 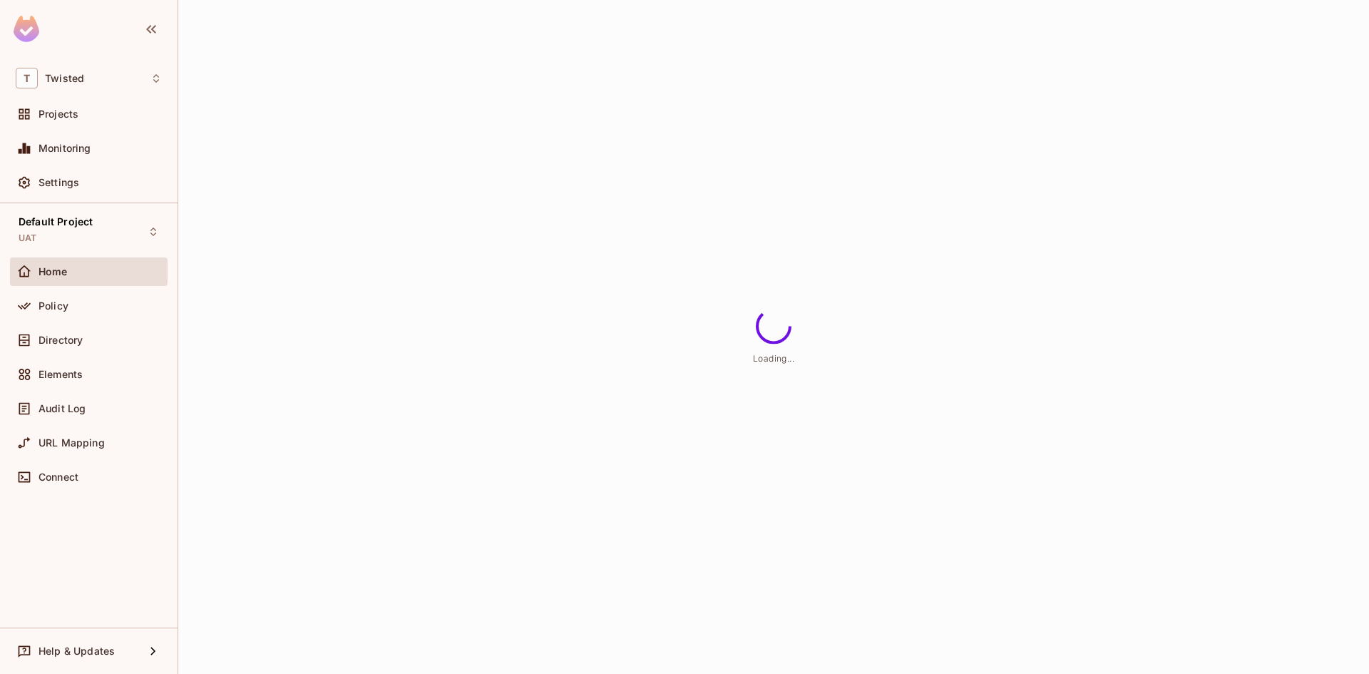 I want to click on span: Directory, so click(x=61, y=340).